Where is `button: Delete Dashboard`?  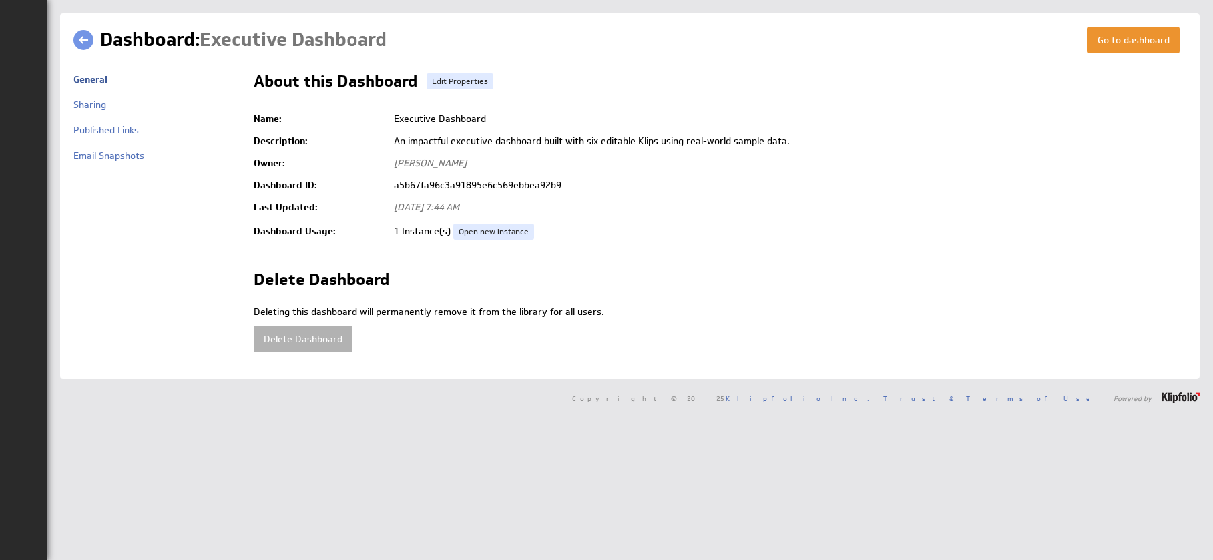
button: Delete Dashboard is located at coordinates (303, 339).